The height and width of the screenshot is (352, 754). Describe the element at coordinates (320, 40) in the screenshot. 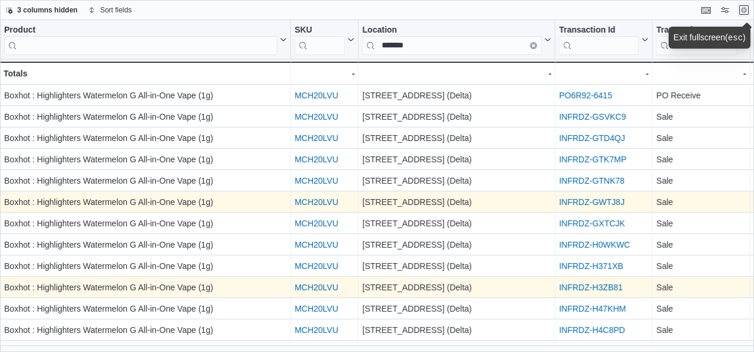

I see `div: SKU URL` at that location.